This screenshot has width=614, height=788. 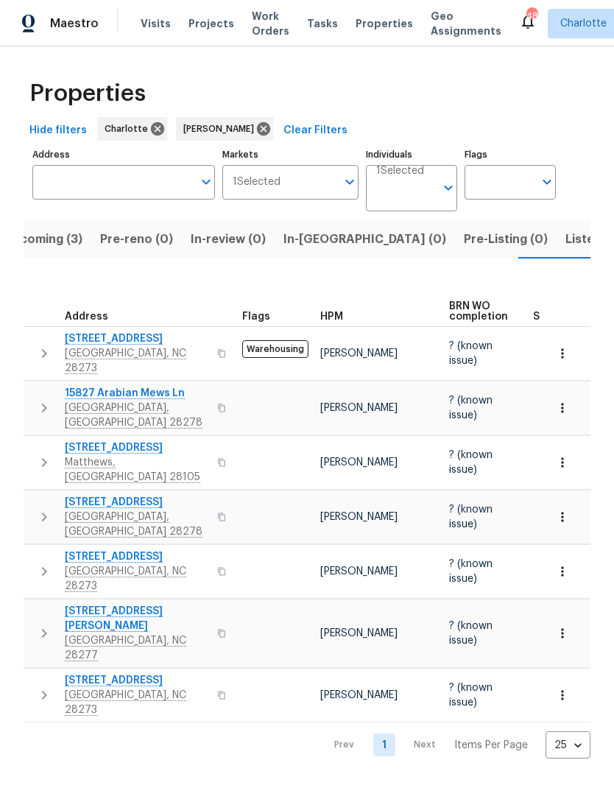 What do you see at coordinates (136, 239) in the screenshot?
I see `span: Pre-reno (0)` at bounding box center [136, 239].